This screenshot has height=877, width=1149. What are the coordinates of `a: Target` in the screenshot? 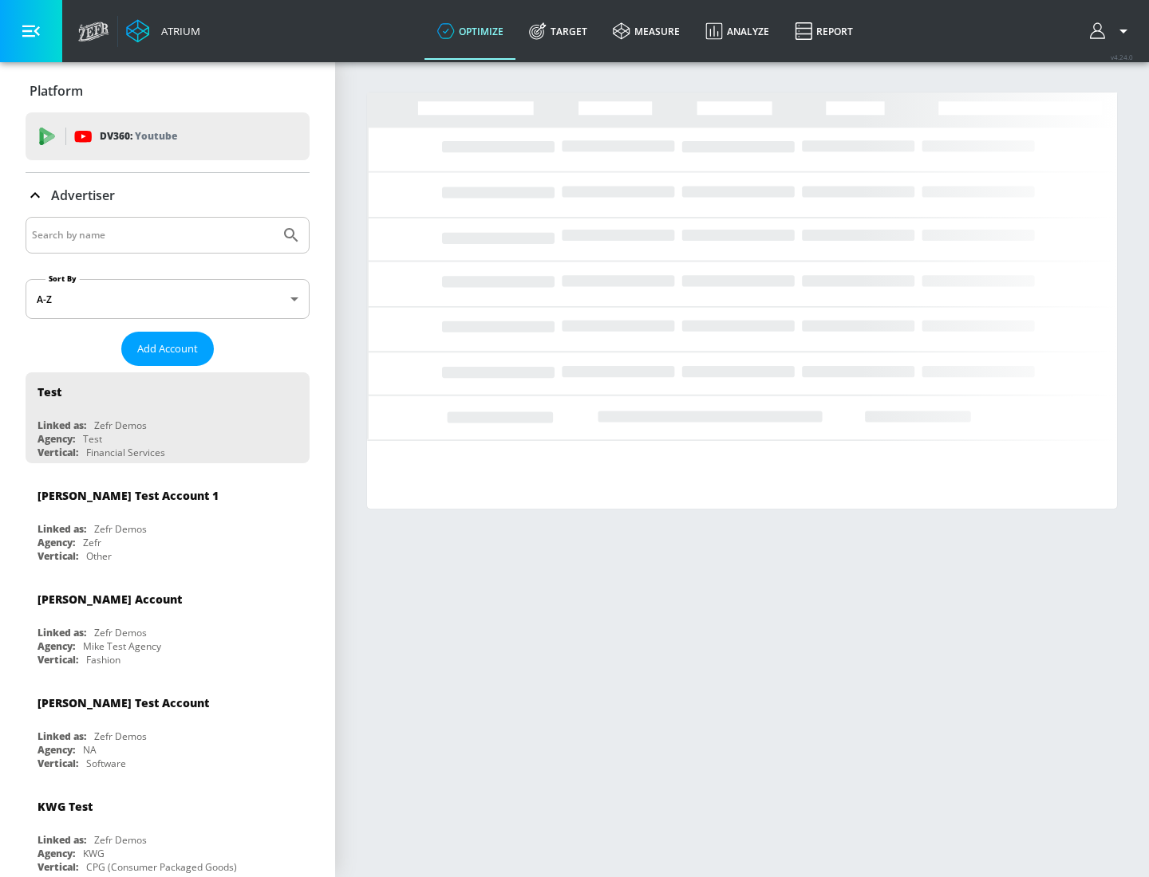 It's located at (558, 31).